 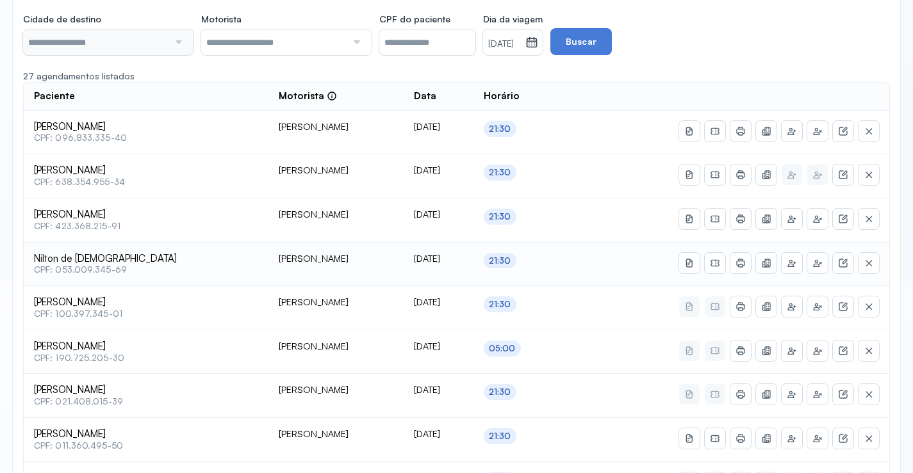 I want to click on span: CPF: 011.360.495-50, so click(x=146, y=446).